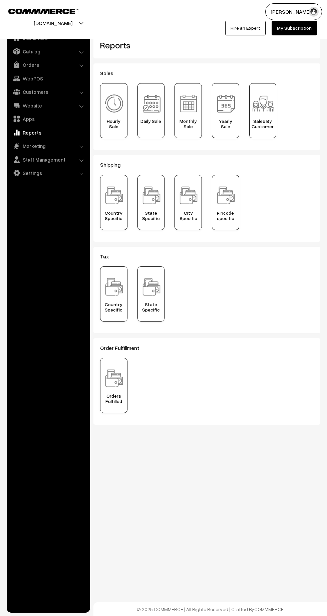 The width and height of the screenshot is (327, 616). What do you see at coordinates (48, 92) in the screenshot?
I see `a: Customers` at bounding box center [48, 92].